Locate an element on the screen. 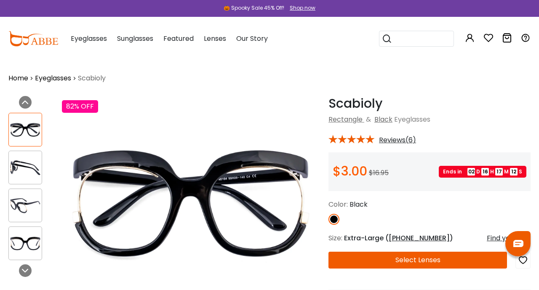 The width and height of the screenshot is (539, 290). span: 17 is located at coordinates (499, 172).